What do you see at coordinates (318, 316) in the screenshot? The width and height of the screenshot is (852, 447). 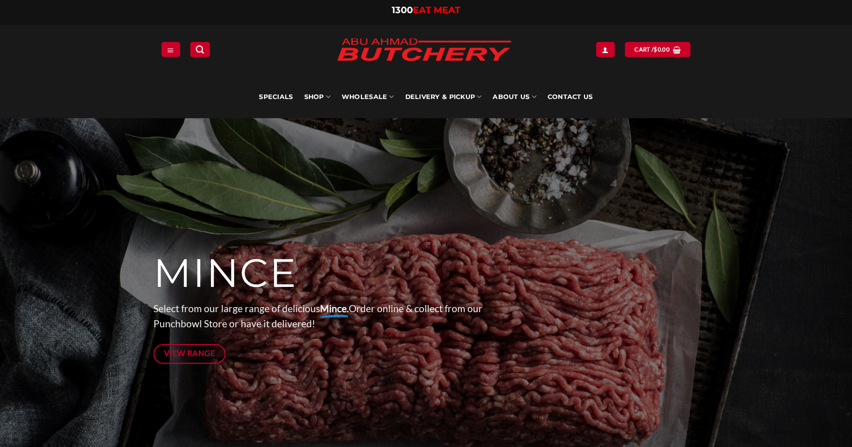 I see `span: Select from our large range of delicious Order online & collect from our Punchbowl Store or have ...` at bounding box center [318, 316].